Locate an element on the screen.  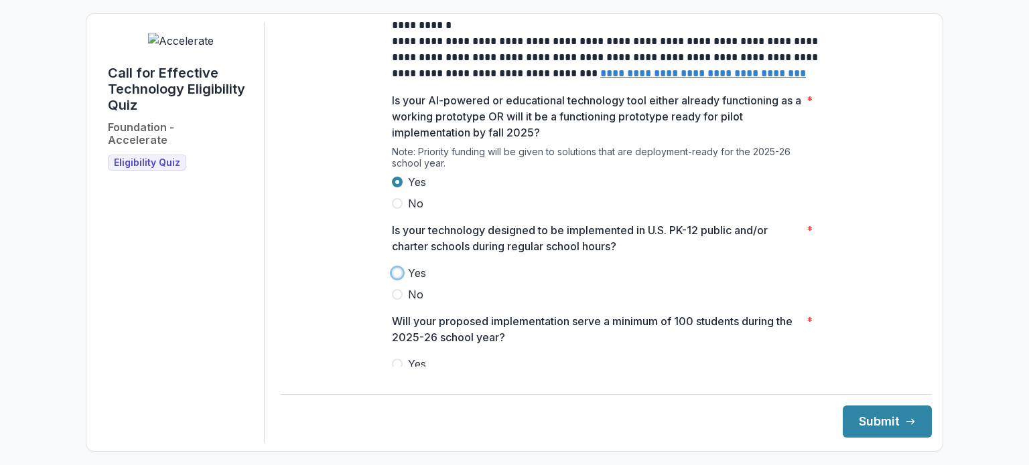
div: Note: Priority funding will be given to solutions that are deployment-ready for the 2025-26 schoo... is located at coordinates (606, 160).